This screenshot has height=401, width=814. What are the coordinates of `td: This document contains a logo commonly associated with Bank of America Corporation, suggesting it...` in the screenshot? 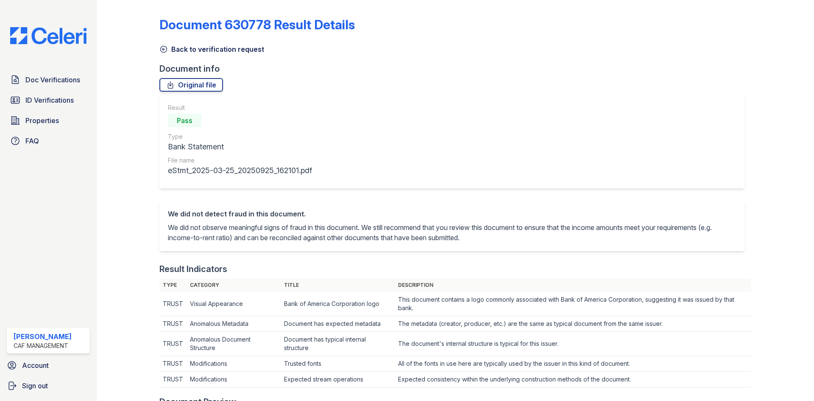 It's located at (573, 304).